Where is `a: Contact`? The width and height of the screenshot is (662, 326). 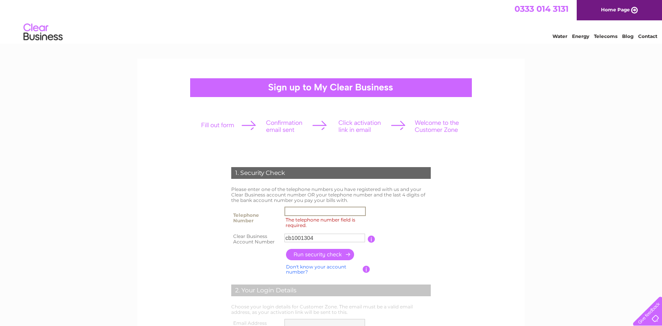 a: Contact is located at coordinates (647, 36).